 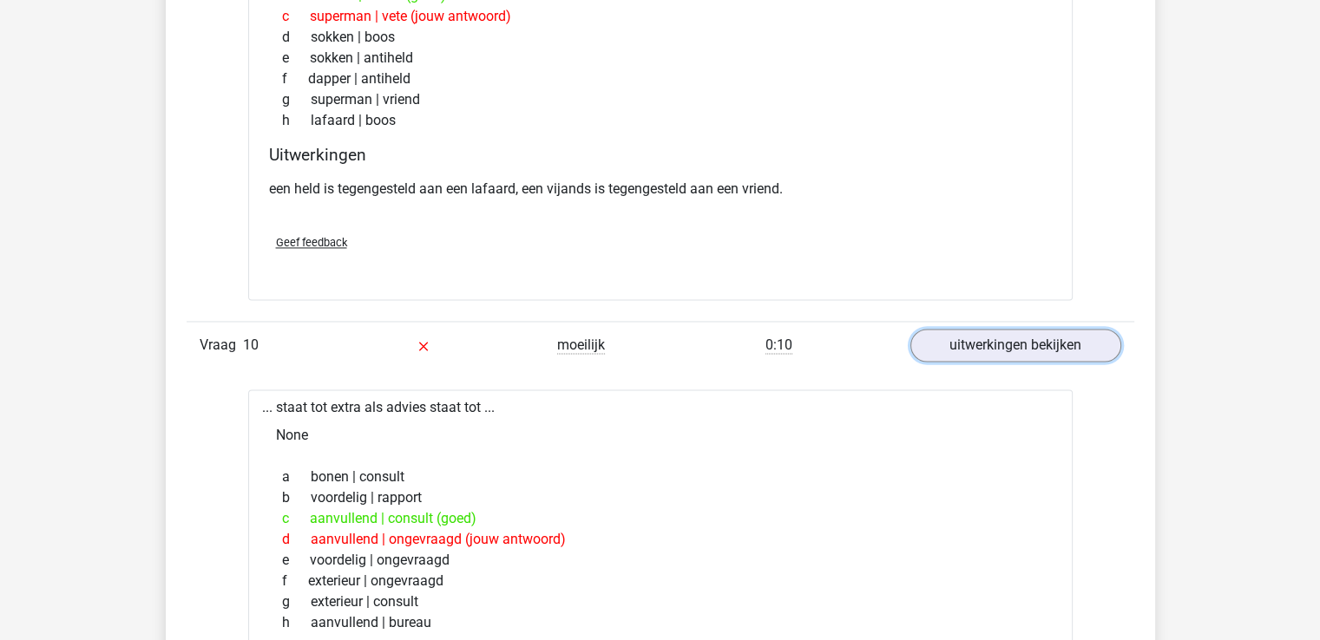 I want to click on span: 0:10, so click(x=778, y=345).